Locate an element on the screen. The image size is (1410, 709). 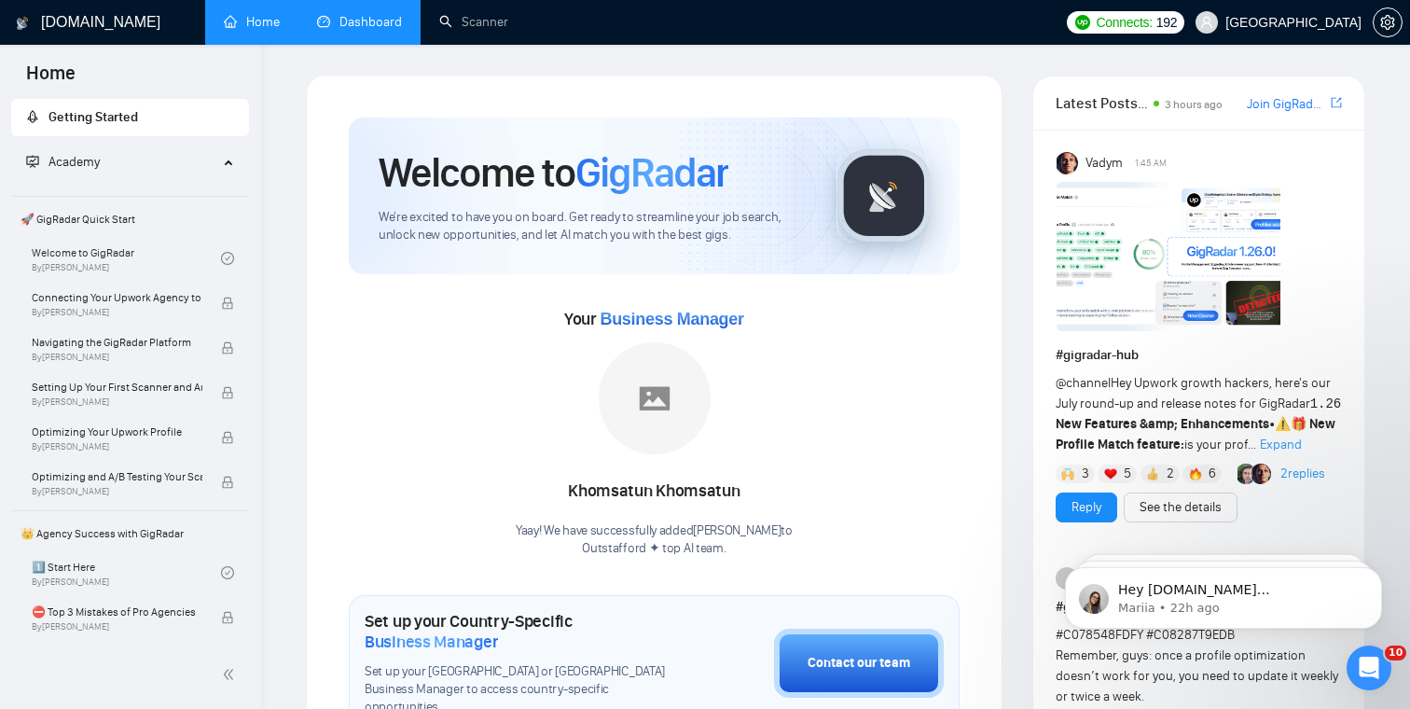
p: Outstafford ✦ top AI team . is located at coordinates (654, 548).